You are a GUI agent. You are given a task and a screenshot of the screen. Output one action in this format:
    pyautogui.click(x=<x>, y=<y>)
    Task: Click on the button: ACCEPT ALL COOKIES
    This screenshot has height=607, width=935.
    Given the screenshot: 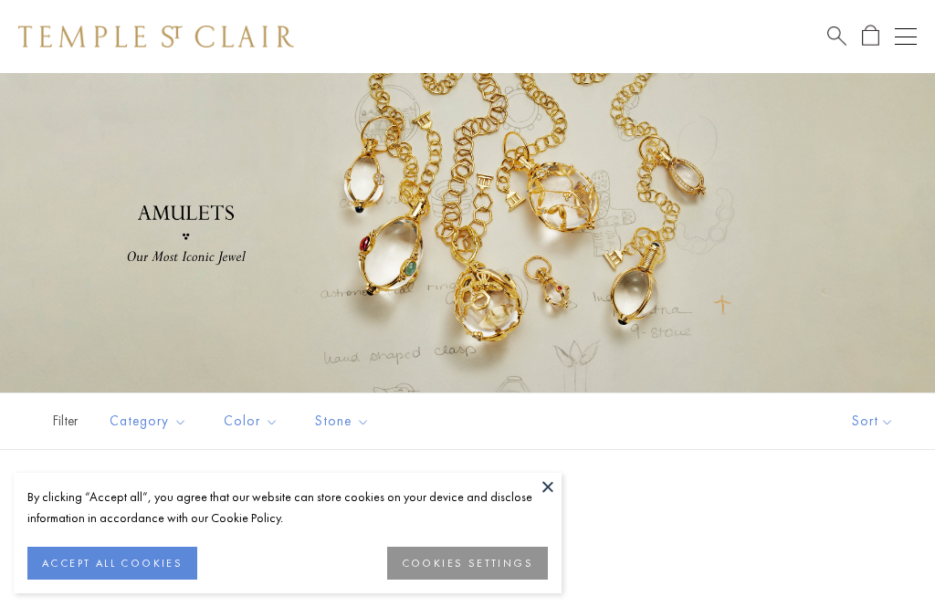 What is the action you would take?
    pyautogui.click(x=112, y=564)
    